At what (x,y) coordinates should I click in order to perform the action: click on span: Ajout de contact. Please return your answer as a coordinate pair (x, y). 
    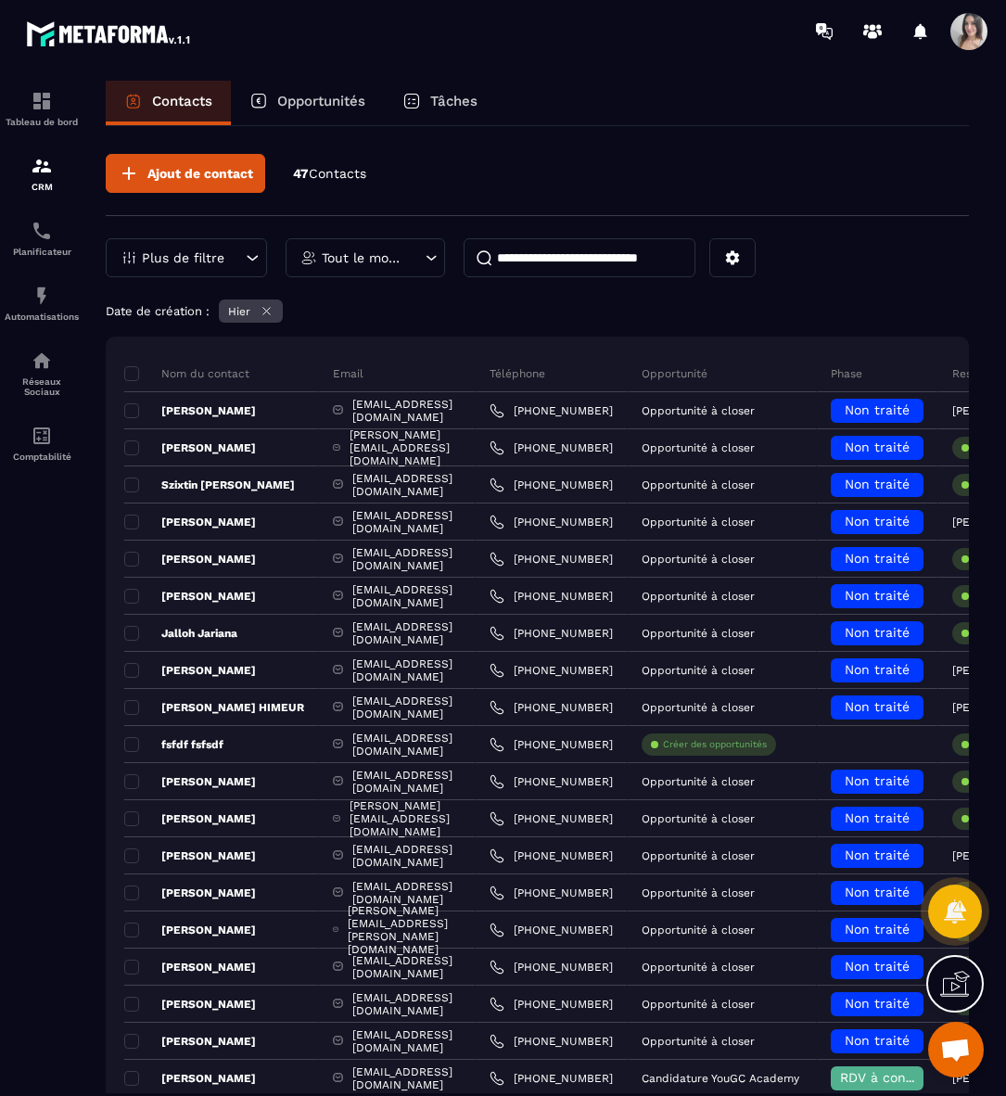
    Looking at the image, I should click on (200, 173).